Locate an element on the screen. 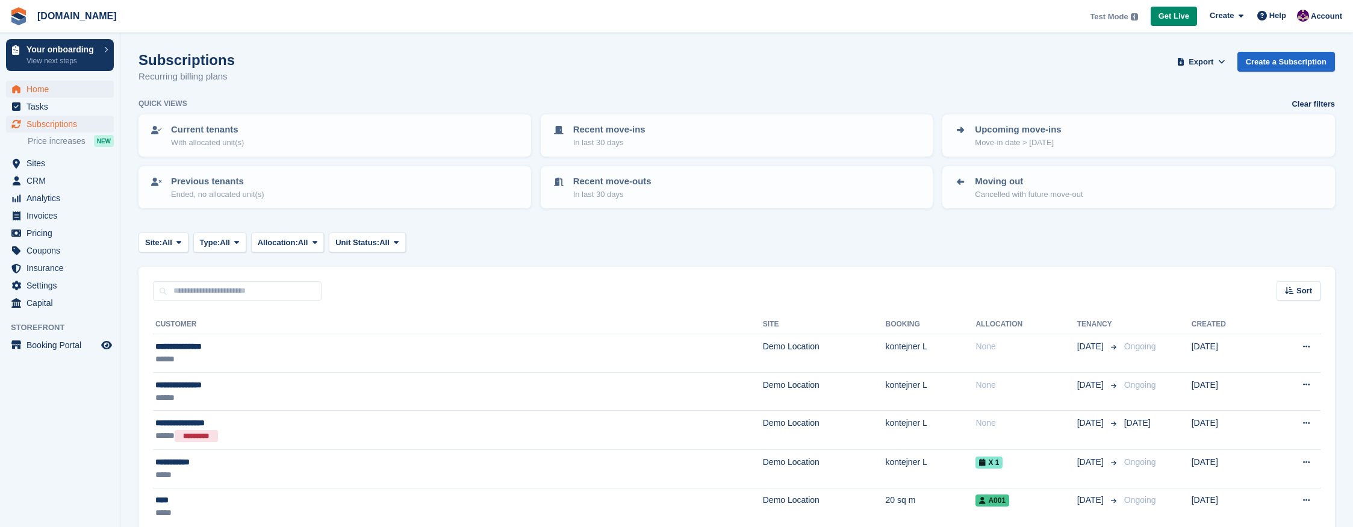 This screenshot has width=1353, height=527. span: Price increases is located at coordinates (57, 141).